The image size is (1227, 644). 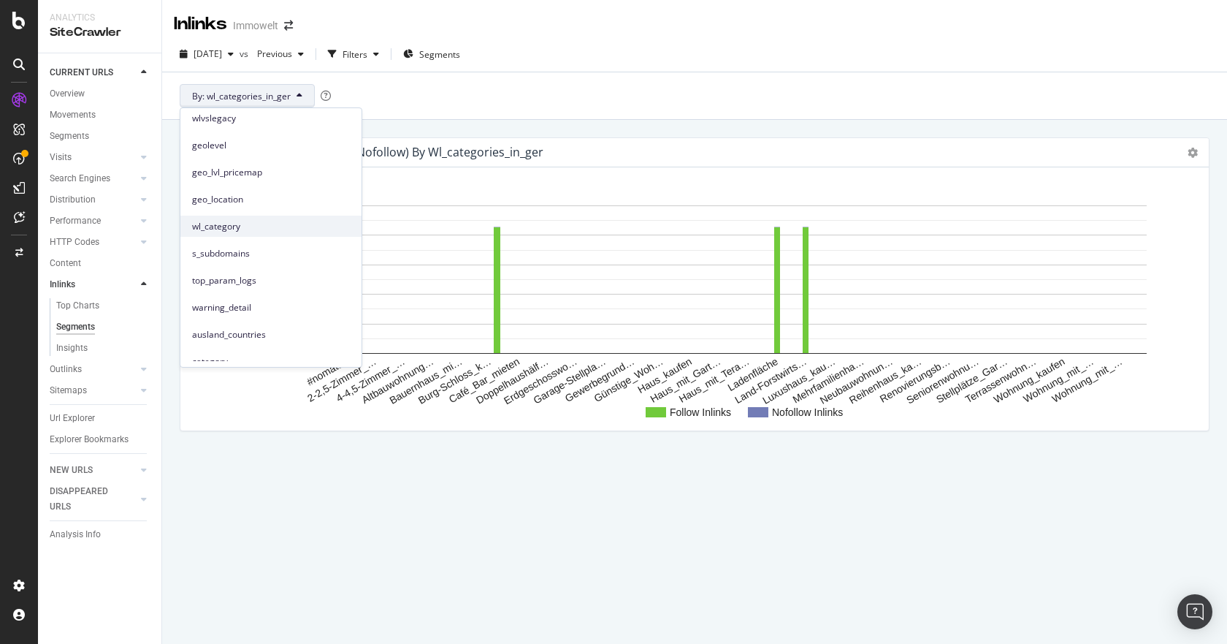 I want to click on button: By: wl_categories_in_ger, so click(x=247, y=96).